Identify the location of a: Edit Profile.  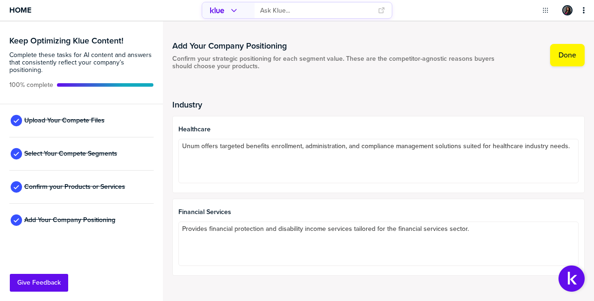
(567, 10).